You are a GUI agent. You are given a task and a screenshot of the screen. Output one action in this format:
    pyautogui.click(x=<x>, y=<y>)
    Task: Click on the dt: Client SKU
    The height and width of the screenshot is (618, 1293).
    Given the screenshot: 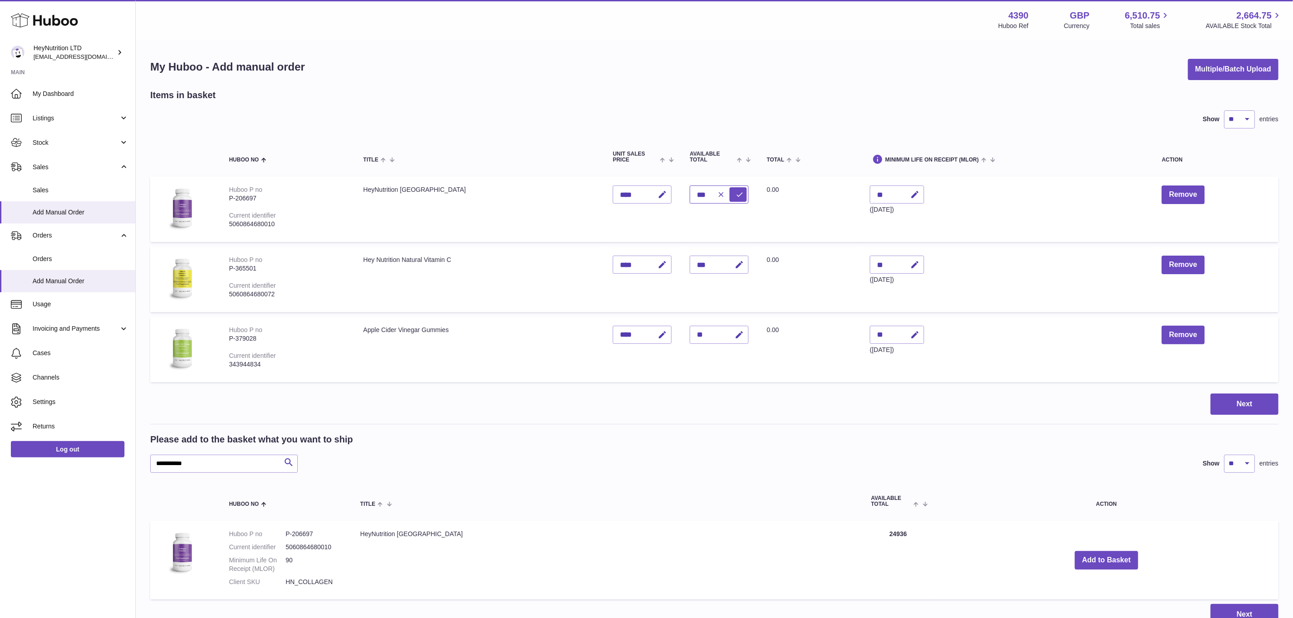 What is the action you would take?
    pyautogui.click(x=257, y=582)
    